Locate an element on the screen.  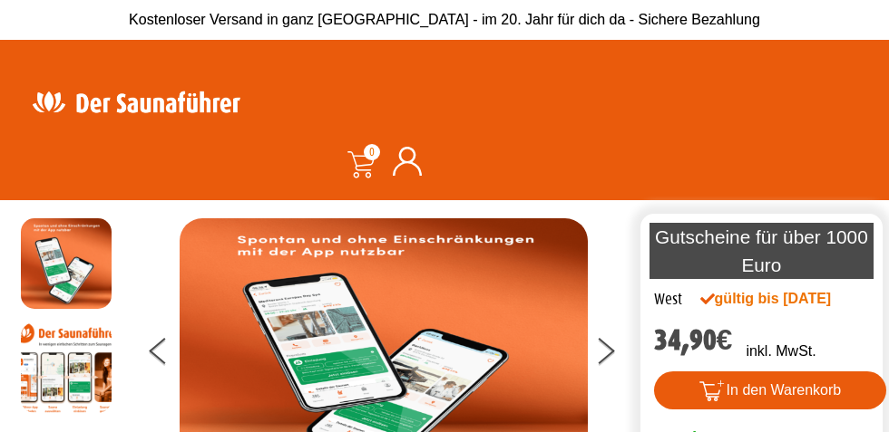
button: In den Warenkorb is located at coordinates (770, 391).